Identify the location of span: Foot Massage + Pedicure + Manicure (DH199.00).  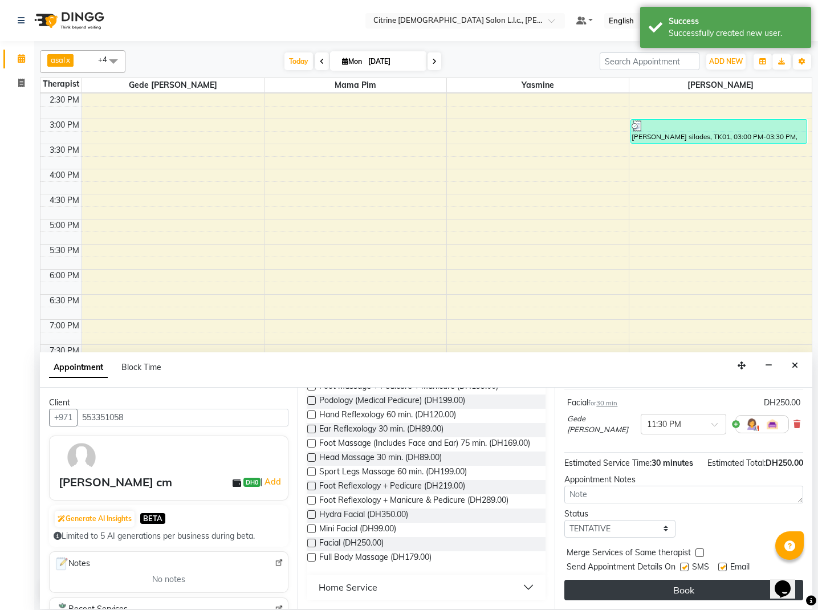
(409, 387).